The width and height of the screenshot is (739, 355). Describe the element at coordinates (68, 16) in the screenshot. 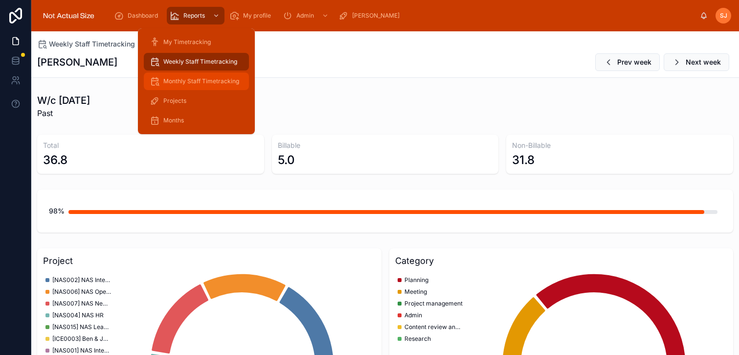

I see `img: App logo` at that location.